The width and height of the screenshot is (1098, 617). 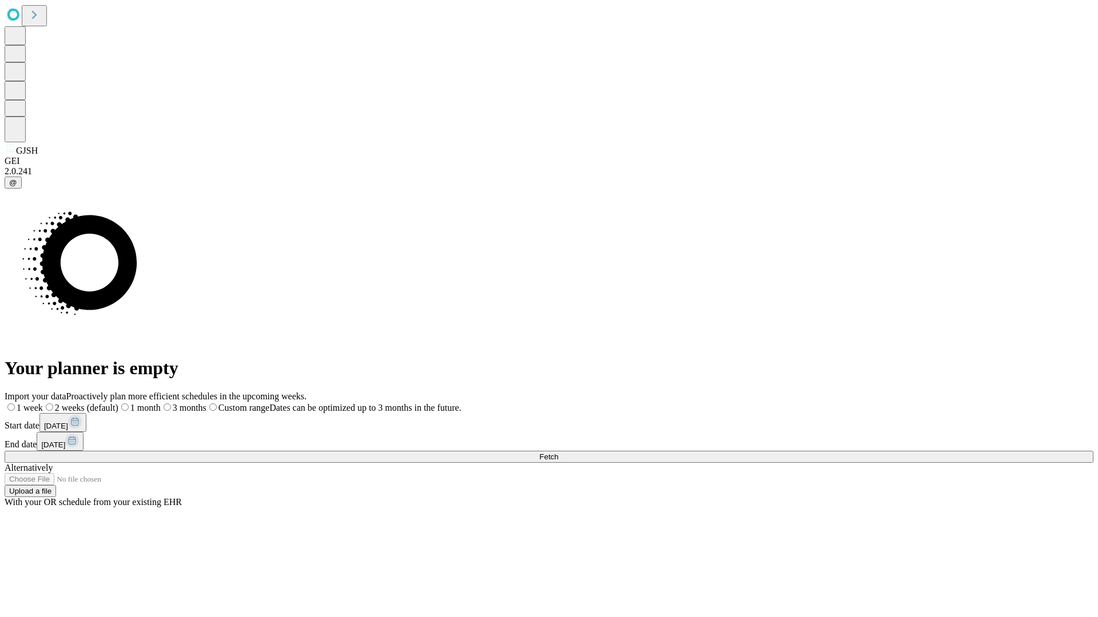 I want to click on span: 3 months, so click(x=189, y=408).